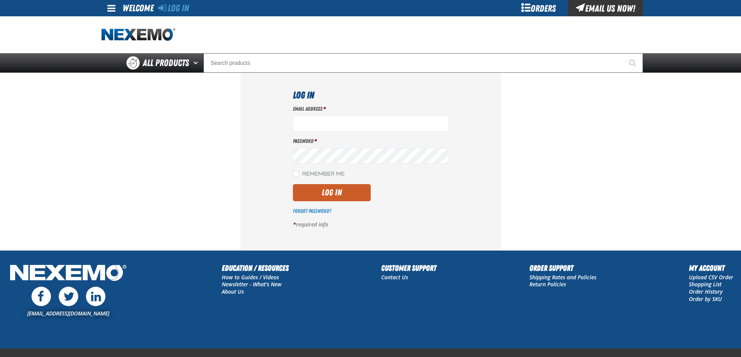  What do you see at coordinates (409, 268) in the screenshot?
I see `h2: Customer Support` at bounding box center [409, 268].